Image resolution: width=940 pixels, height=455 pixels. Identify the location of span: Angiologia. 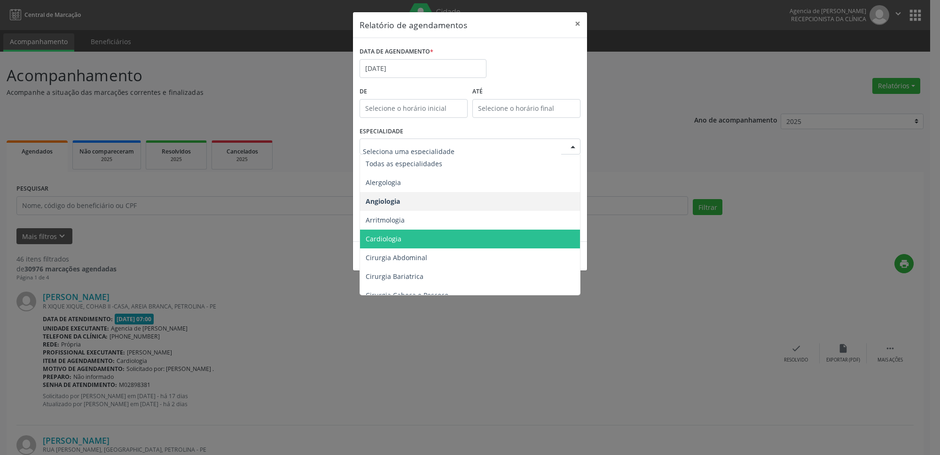
(383, 201).